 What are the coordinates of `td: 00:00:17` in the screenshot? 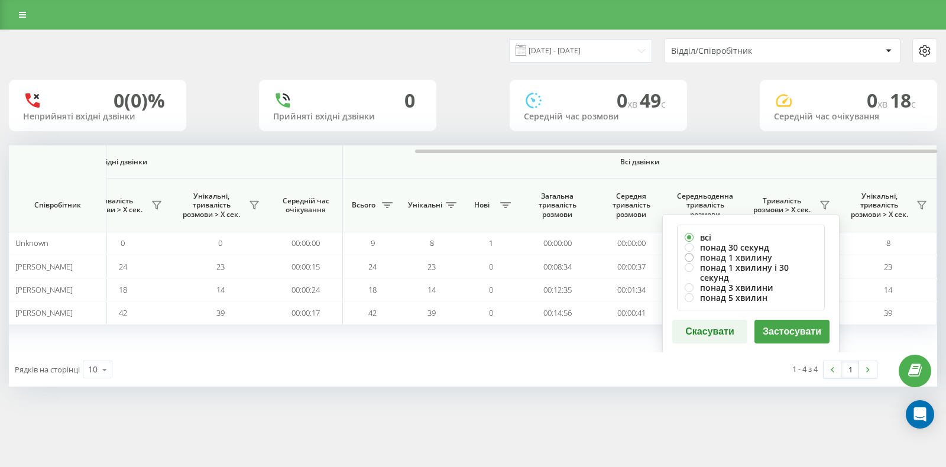 It's located at (306, 313).